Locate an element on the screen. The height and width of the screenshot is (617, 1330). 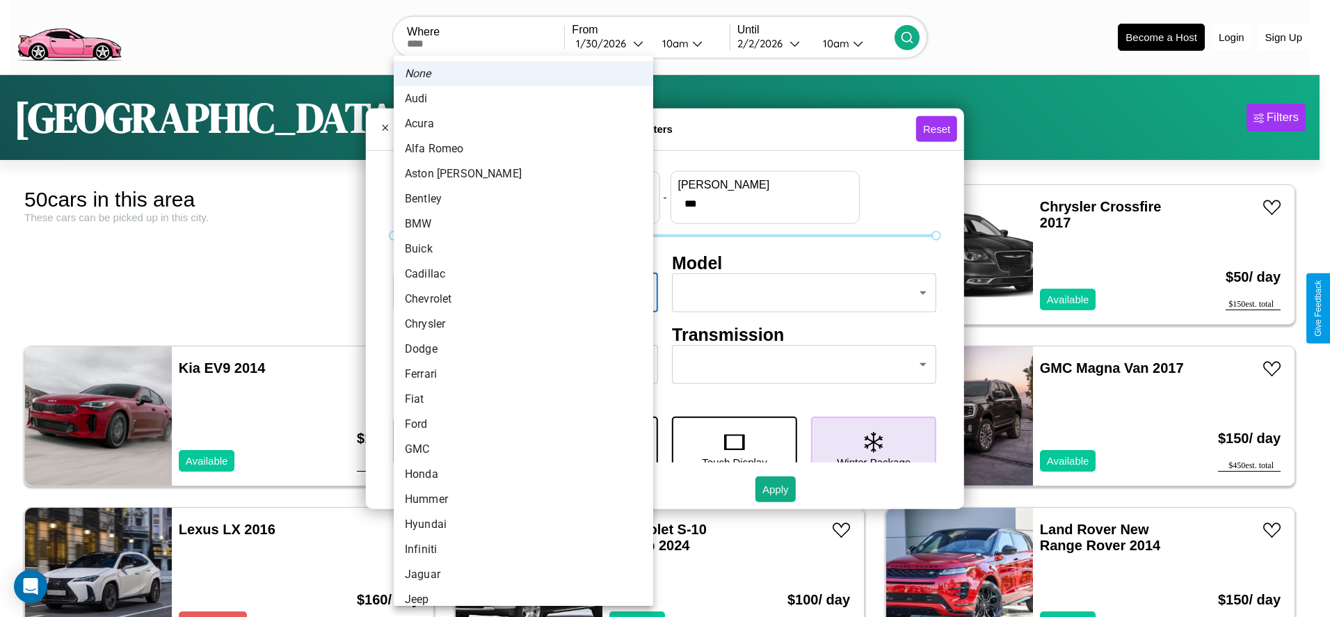
em: None is located at coordinates (418, 74).